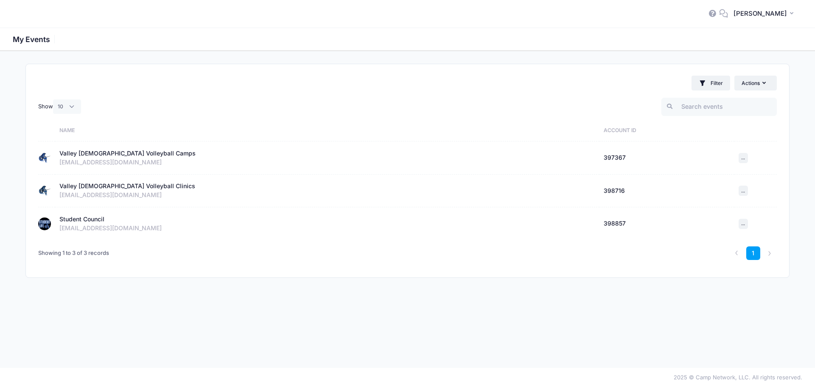 This screenshot has height=387, width=815. I want to click on td: 398857, so click(667, 223).